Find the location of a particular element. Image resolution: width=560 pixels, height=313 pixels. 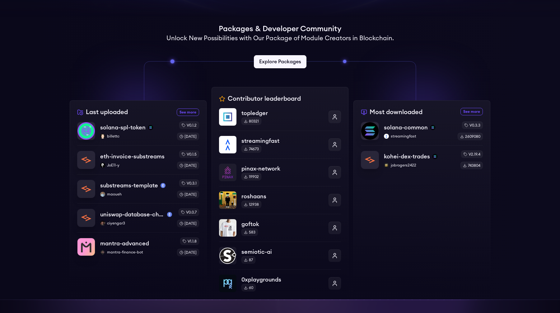

img: billettc is located at coordinates (103, 136).